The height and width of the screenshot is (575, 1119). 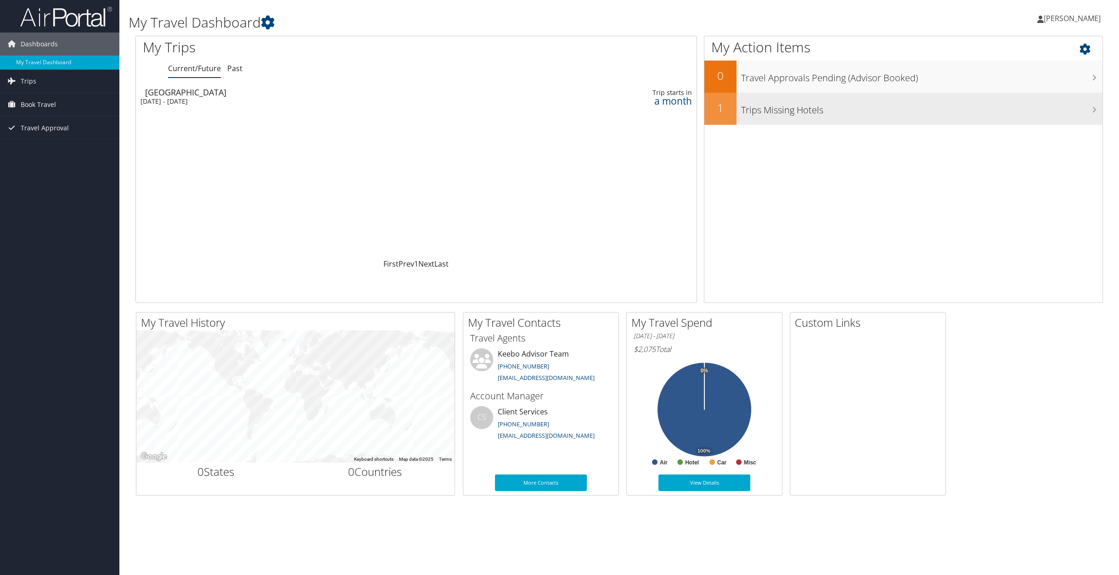 What do you see at coordinates (216, 472) in the screenshot?
I see `h2: States` at bounding box center [216, 472].